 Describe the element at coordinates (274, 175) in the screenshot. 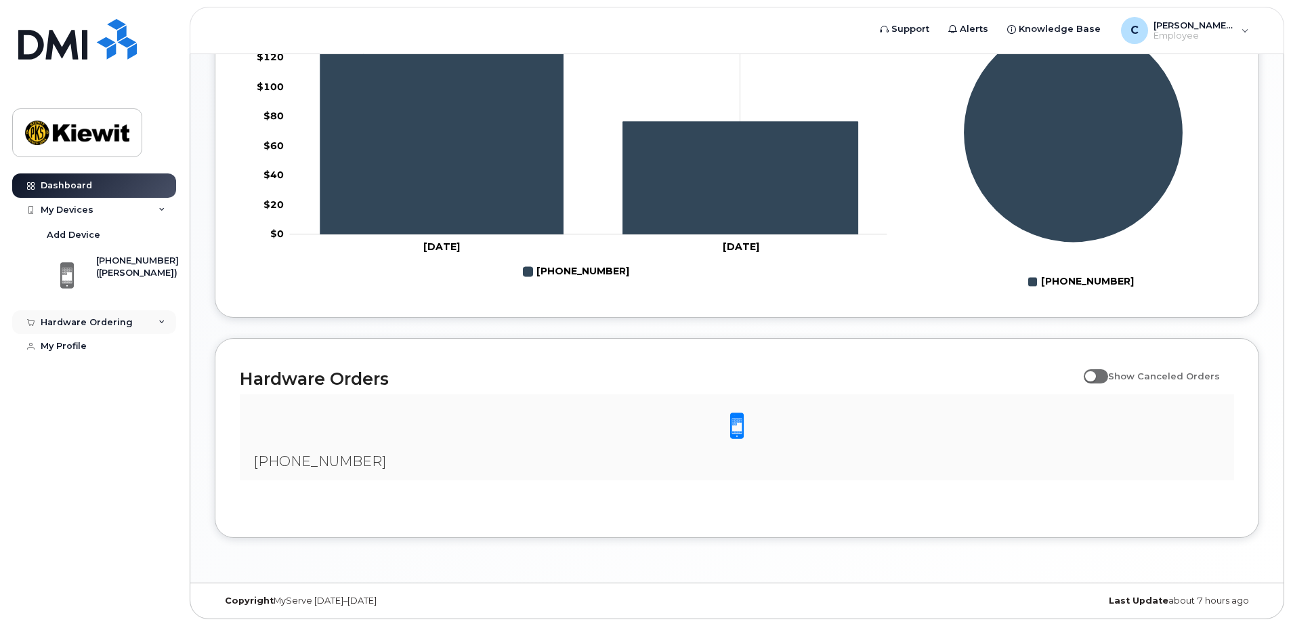

I see `tspan: $40` at that location.